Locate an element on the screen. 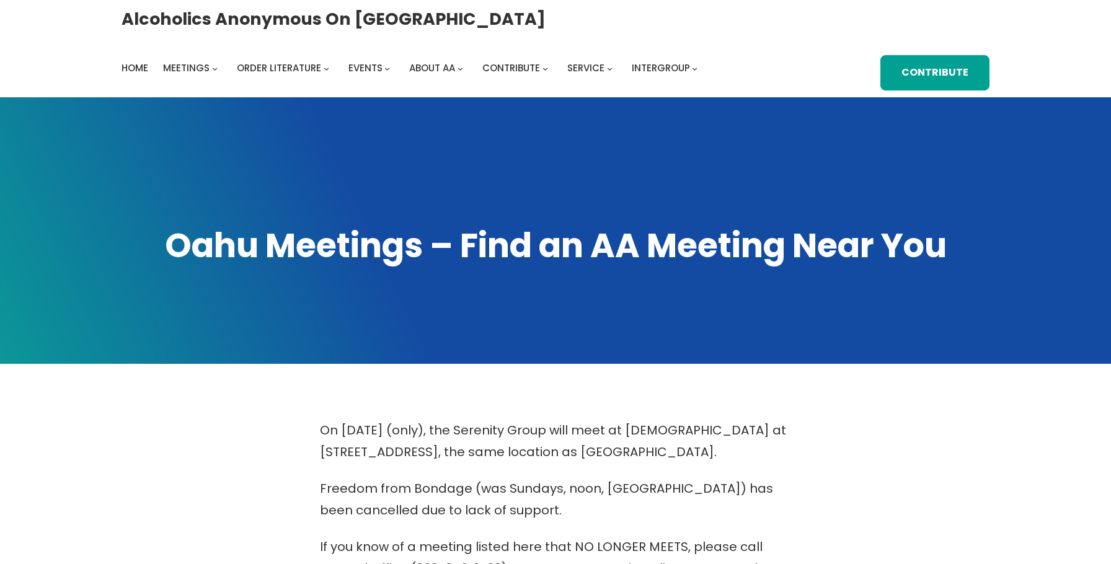  span: Intergroup is located at coordinates (661, 68).